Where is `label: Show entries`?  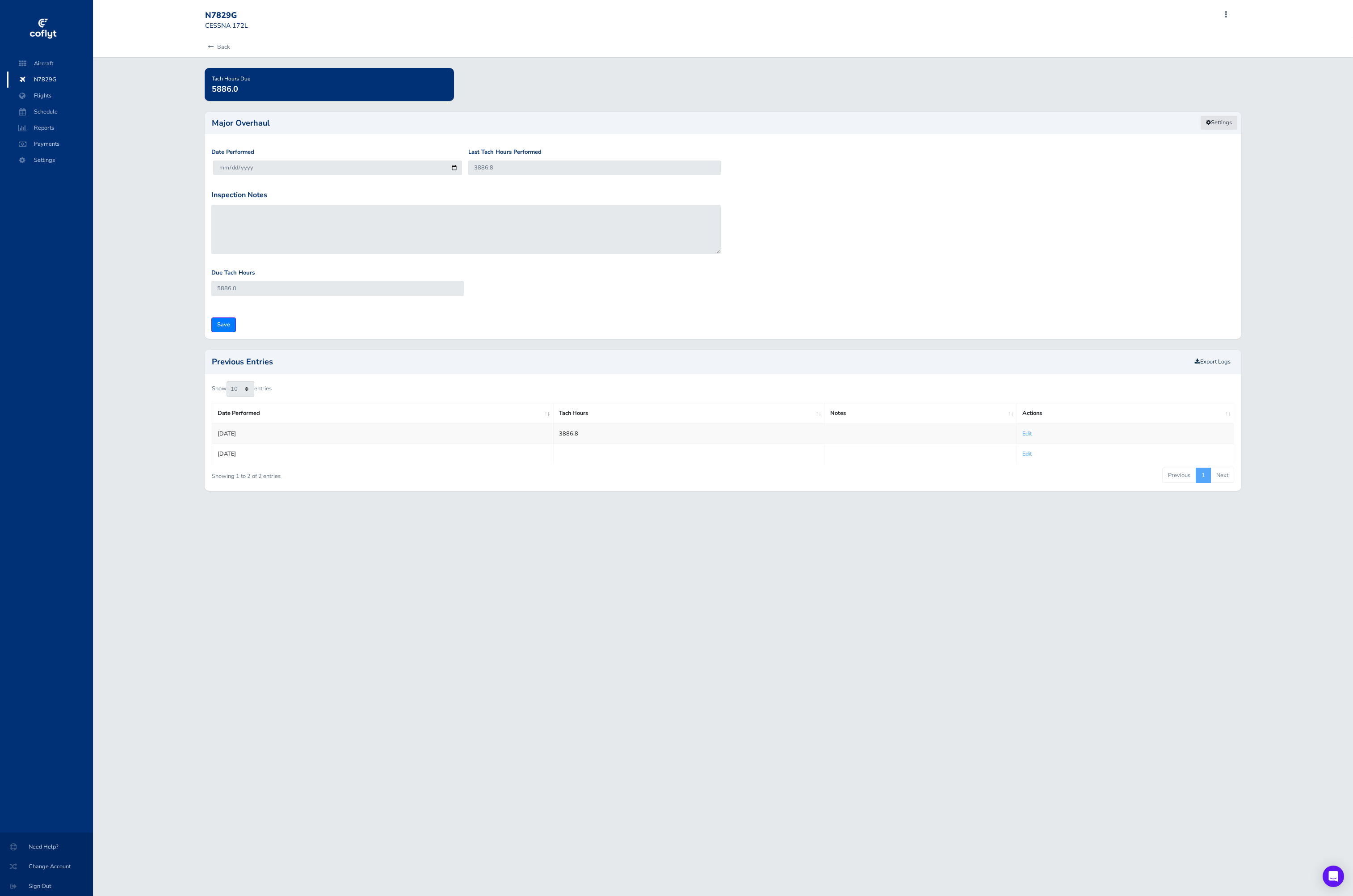 label: Show entries is located at coordinates (242, 389).